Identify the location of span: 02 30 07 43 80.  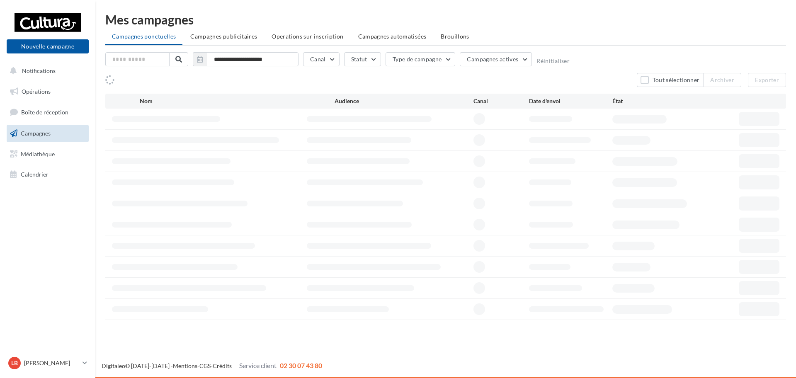
(301, 365).